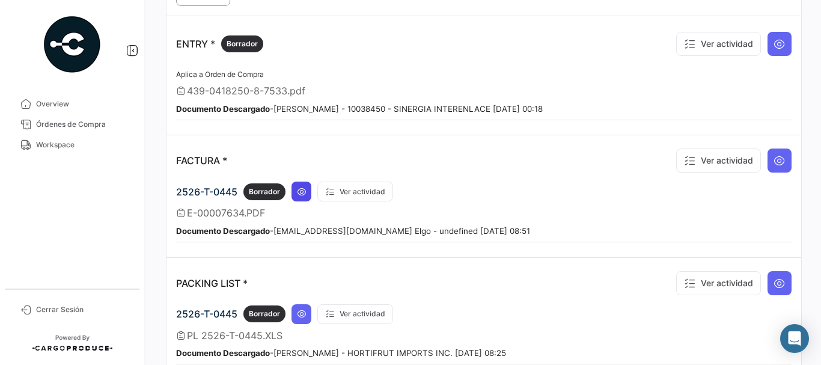  What do you see at coordinates (83, 145) in the screenshot?
I see `span: Workspace` at bounding box center [83, 145].